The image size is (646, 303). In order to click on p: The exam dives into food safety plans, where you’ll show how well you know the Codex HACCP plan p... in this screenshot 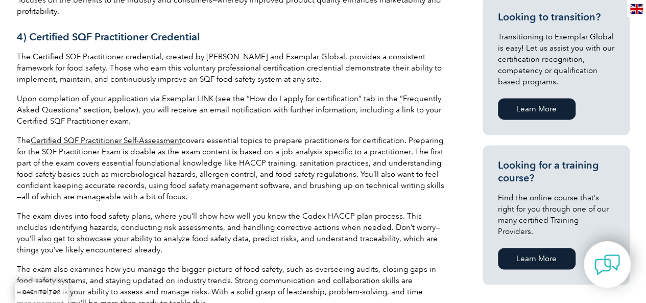, I will do `click(231, 233)`.